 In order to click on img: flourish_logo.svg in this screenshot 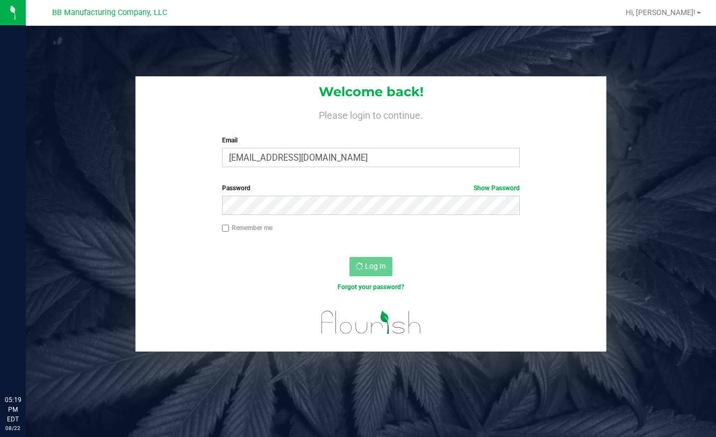, I will do `click(371, 323)`.